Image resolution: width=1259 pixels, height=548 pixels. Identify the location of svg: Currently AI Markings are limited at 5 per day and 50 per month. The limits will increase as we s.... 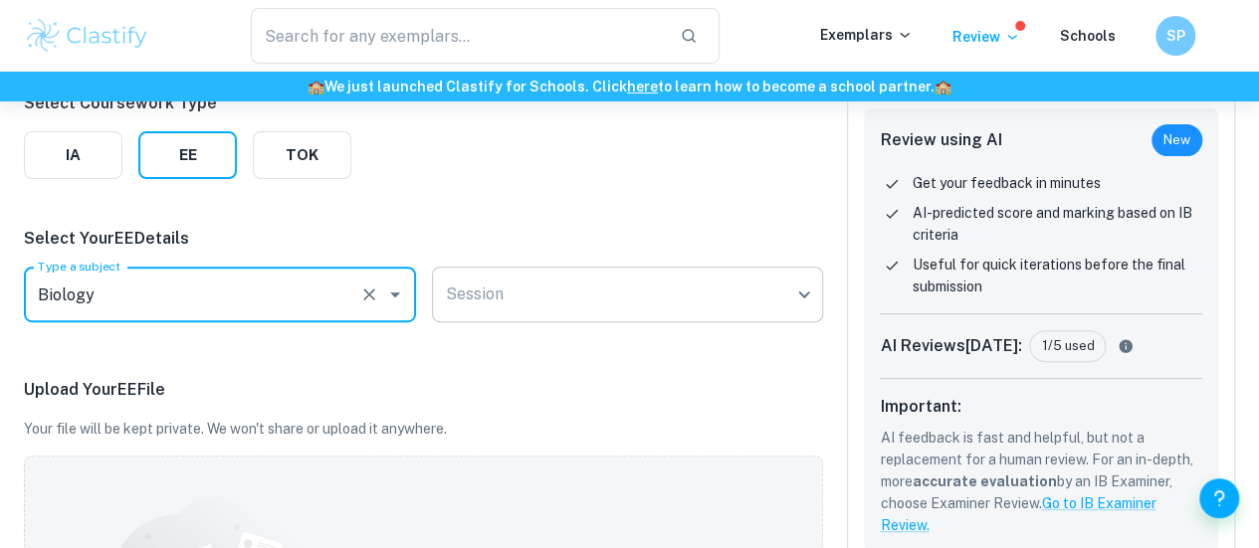
(1125, 346).